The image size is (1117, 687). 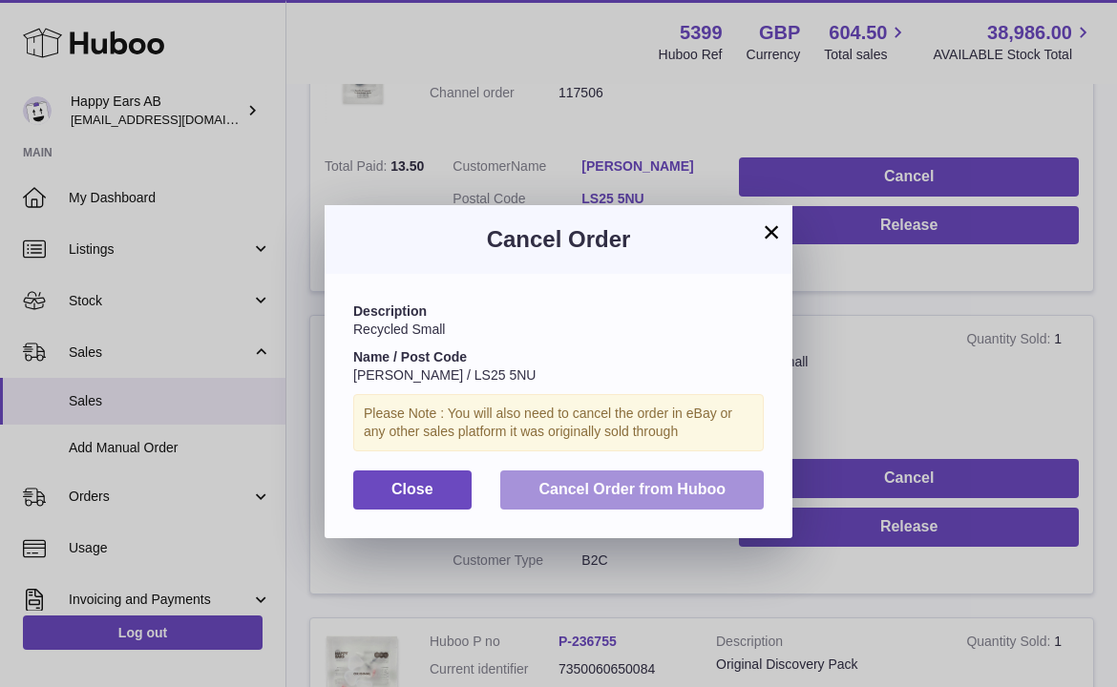 I want to click on div: Please Note : You will also need to cancel the order in eBay or any other sales platform it was o..., so click(x=558, y=423).